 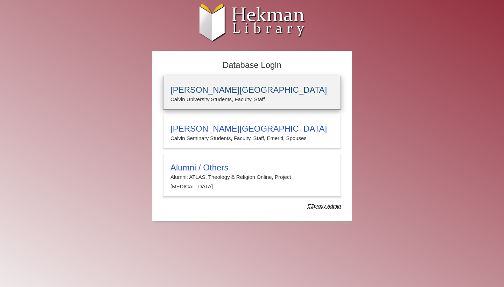 What do you see at coordinates (252, 65) in the screenshot?
I see `h2: Database Login` at bounding box center [252, 65].